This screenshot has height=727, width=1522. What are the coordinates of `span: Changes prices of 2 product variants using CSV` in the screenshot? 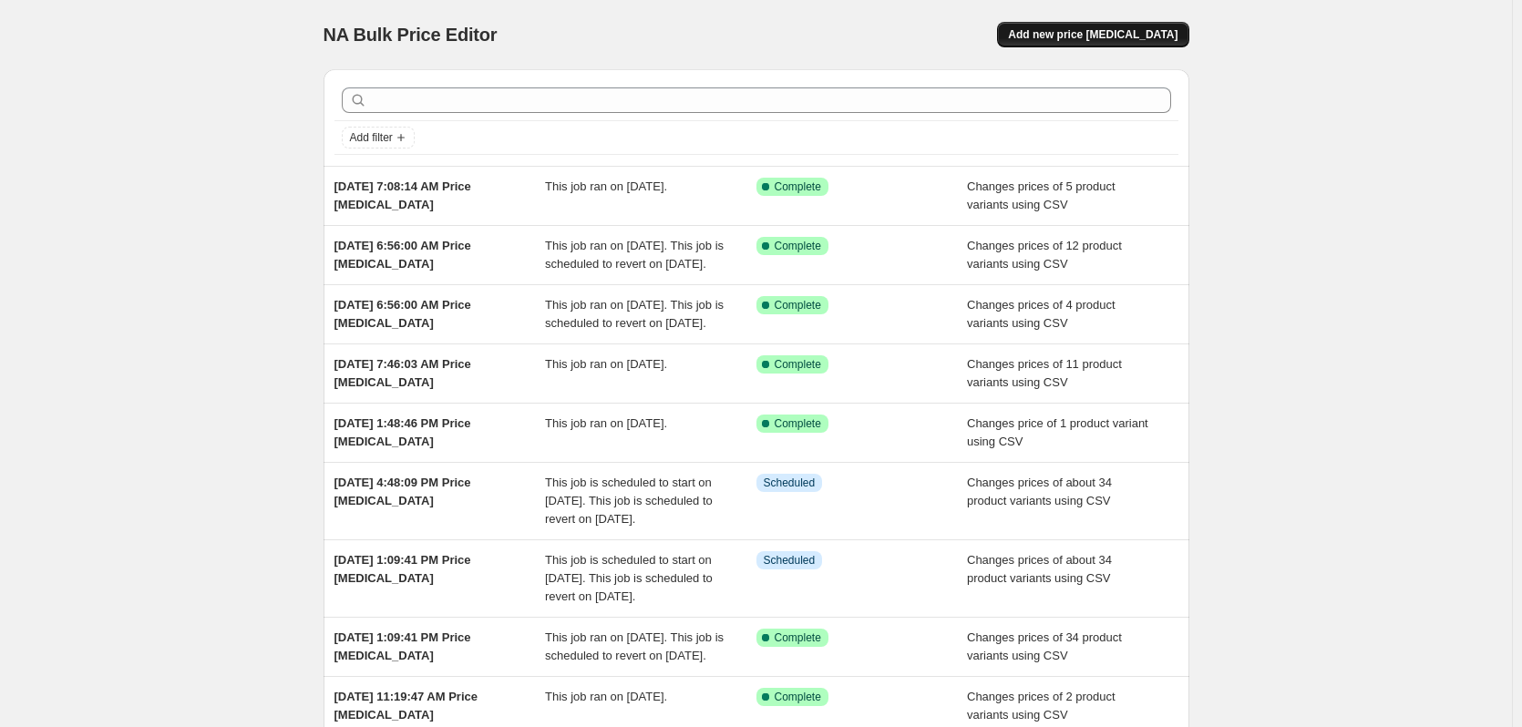 It's located at (1040, 705).